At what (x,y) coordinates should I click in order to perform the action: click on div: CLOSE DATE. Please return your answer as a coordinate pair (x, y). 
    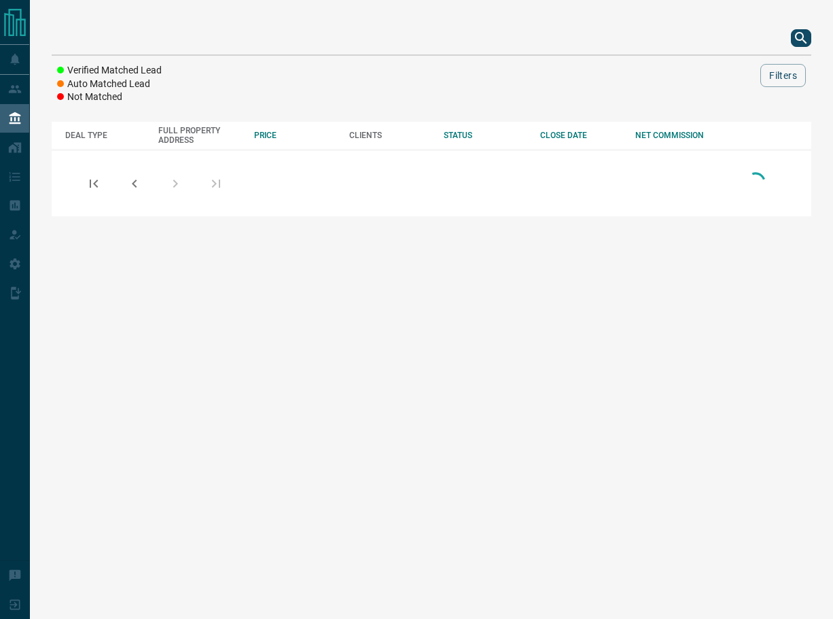
    Looking at the image, I should click on (581, 135).